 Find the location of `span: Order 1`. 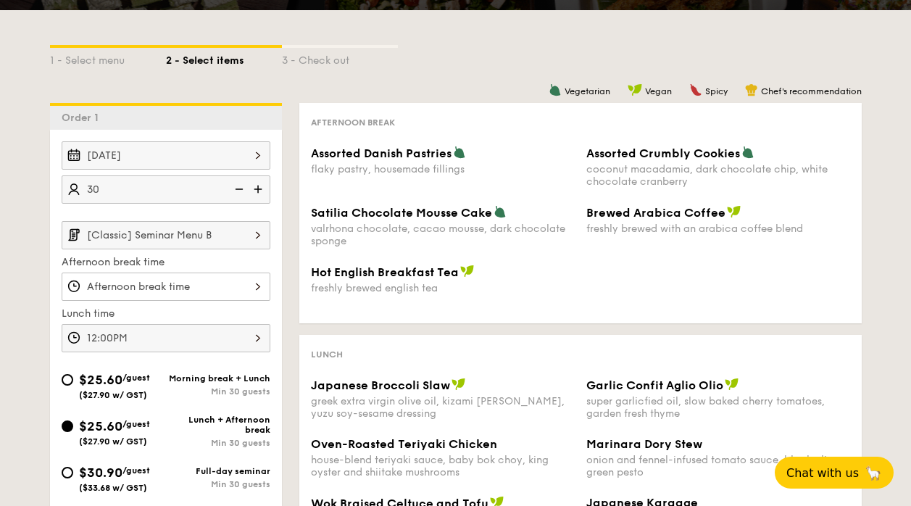

span: Order 1 is located at coordinates (83, 117).